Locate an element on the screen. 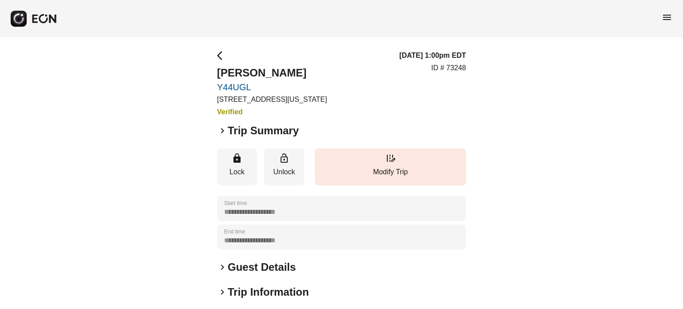  p: Unlock is located at coordinates (284, 172).